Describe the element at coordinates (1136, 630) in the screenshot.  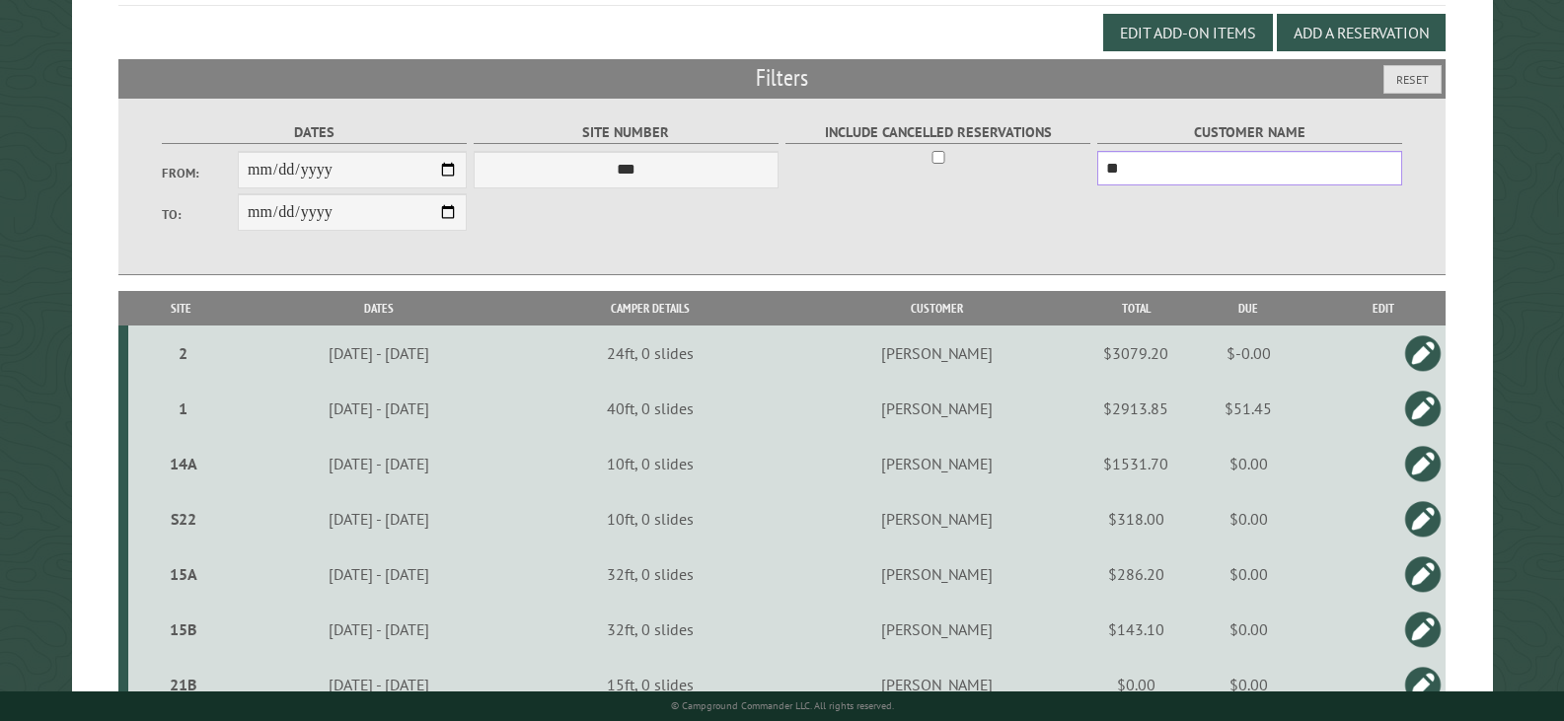
I see `td: $143.10` at that location.